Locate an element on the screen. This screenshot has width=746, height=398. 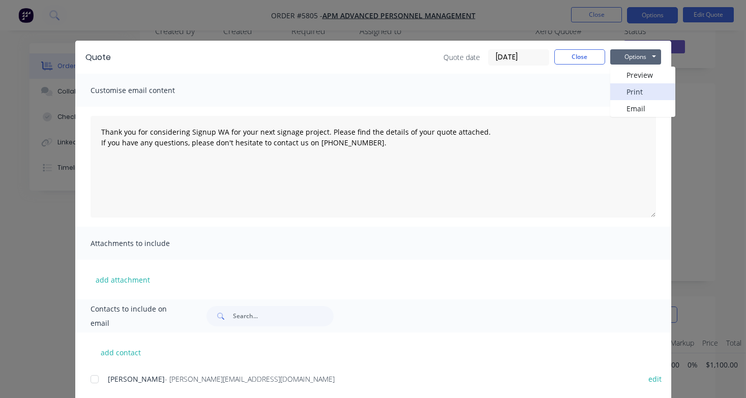
button: add attachment is located at coordinates (123, 280).